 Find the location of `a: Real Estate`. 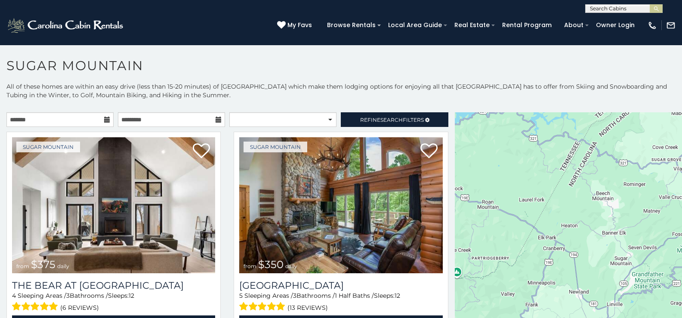

a: Real Estate is located at coordinates (472, 25).